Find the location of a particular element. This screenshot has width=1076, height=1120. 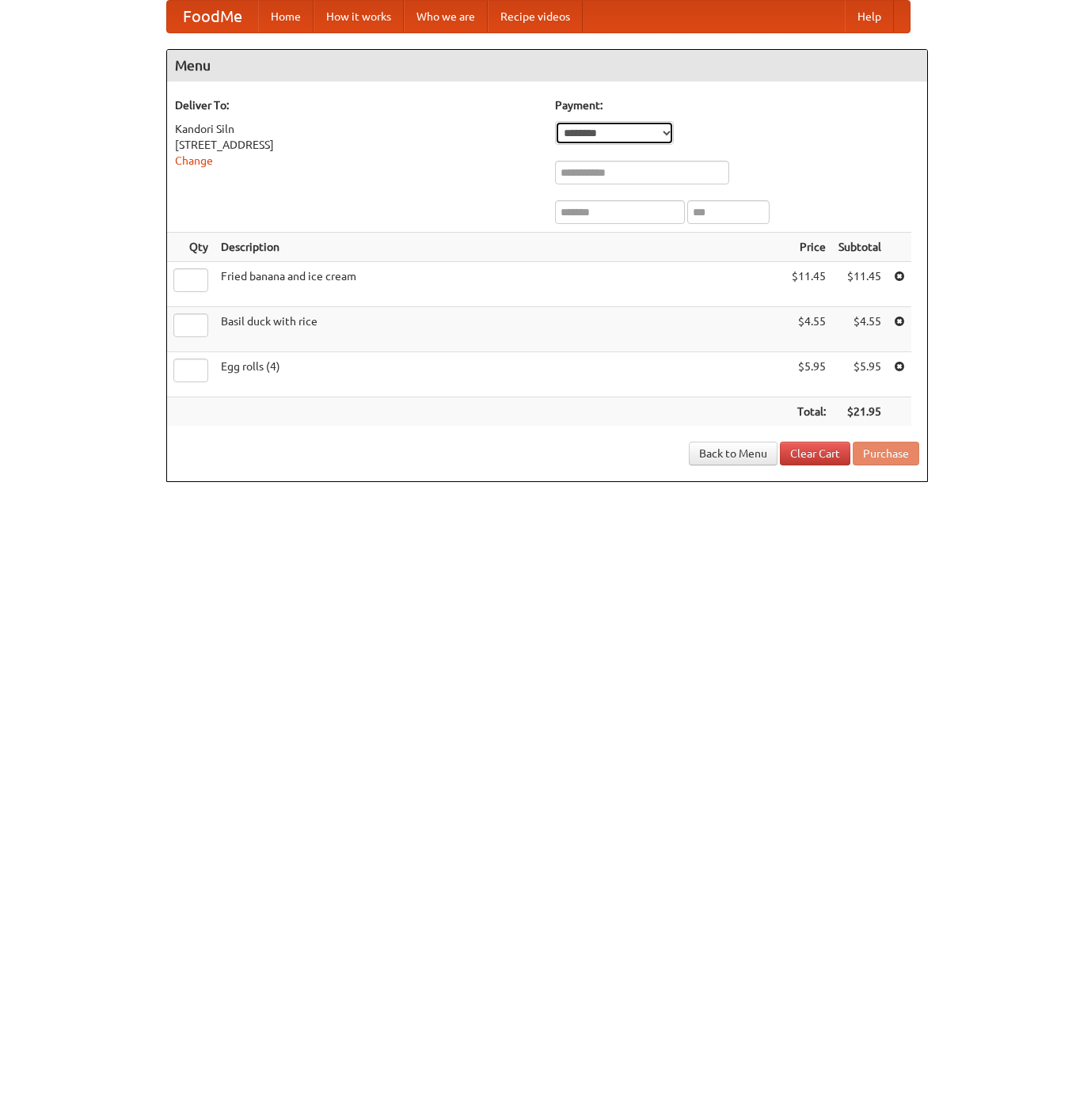

th: Qty is located at coordinates (191, 247).